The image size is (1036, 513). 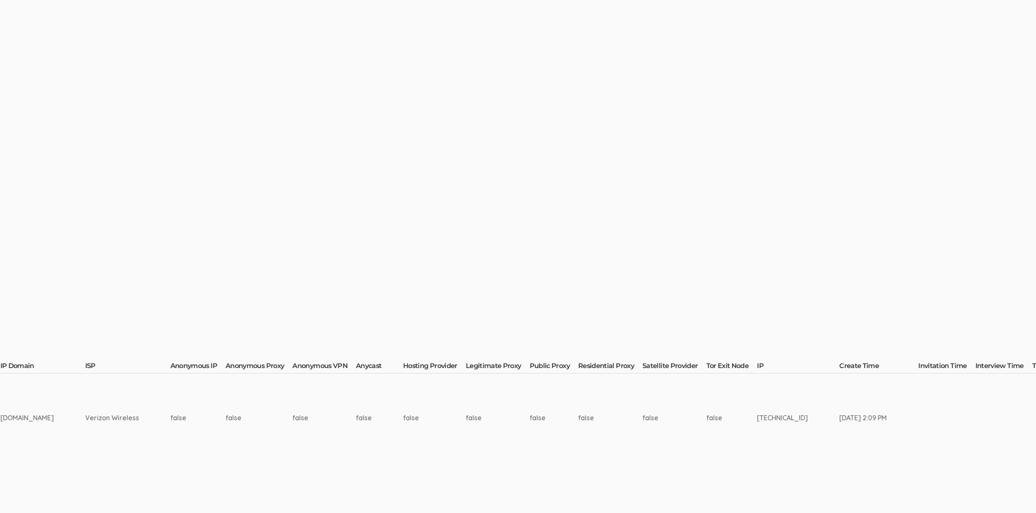 What do you see at coordinates (259, 367) in the screenshot?
I see `th: Anonymous Proxy` at bounding box center [259, 367].